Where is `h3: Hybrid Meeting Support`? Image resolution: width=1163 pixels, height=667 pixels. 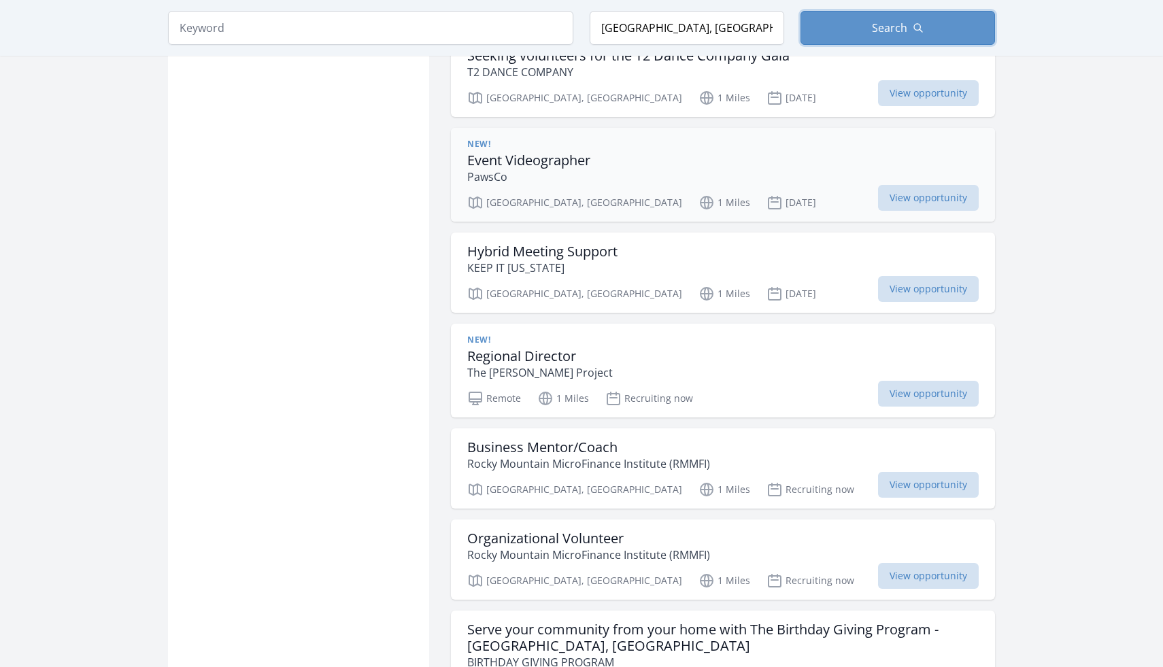
h3: Hybrid Meeting Support is located at coordinates (542, 252).